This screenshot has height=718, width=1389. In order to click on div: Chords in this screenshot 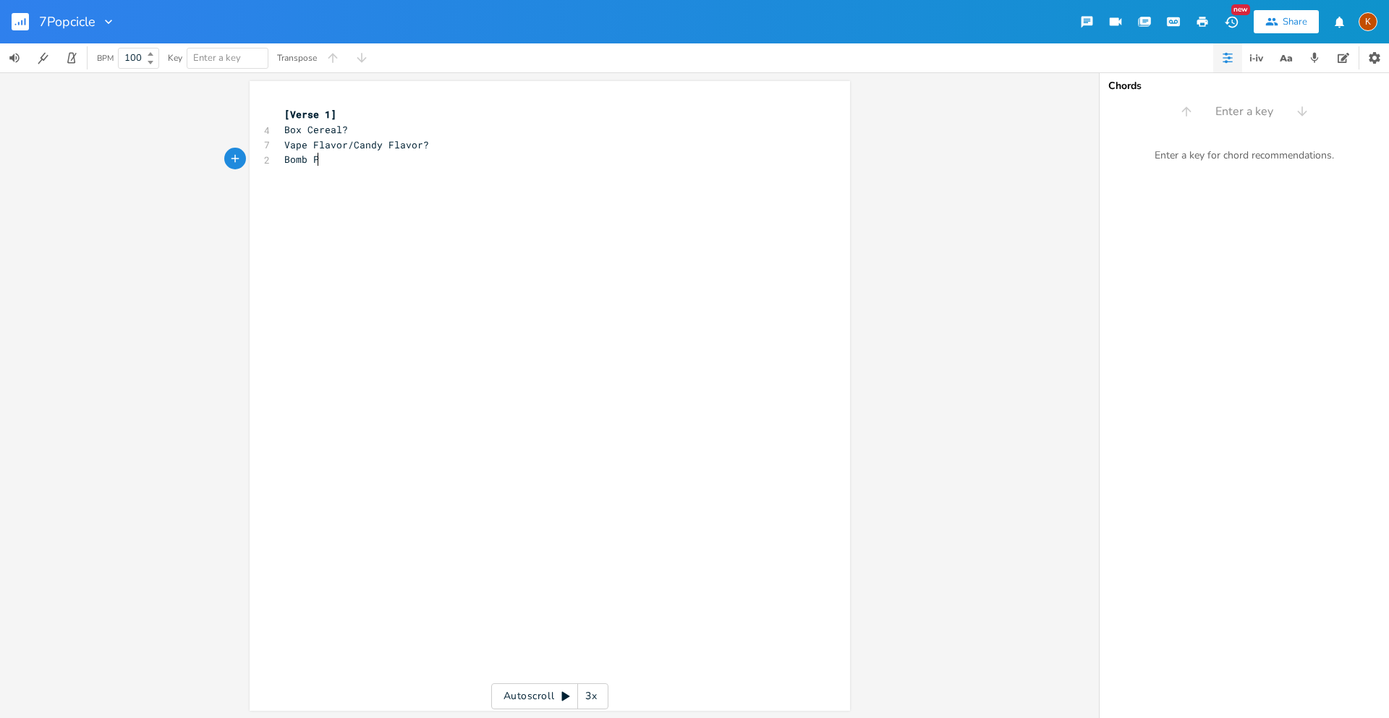, I will do `click(1245, 86)`.